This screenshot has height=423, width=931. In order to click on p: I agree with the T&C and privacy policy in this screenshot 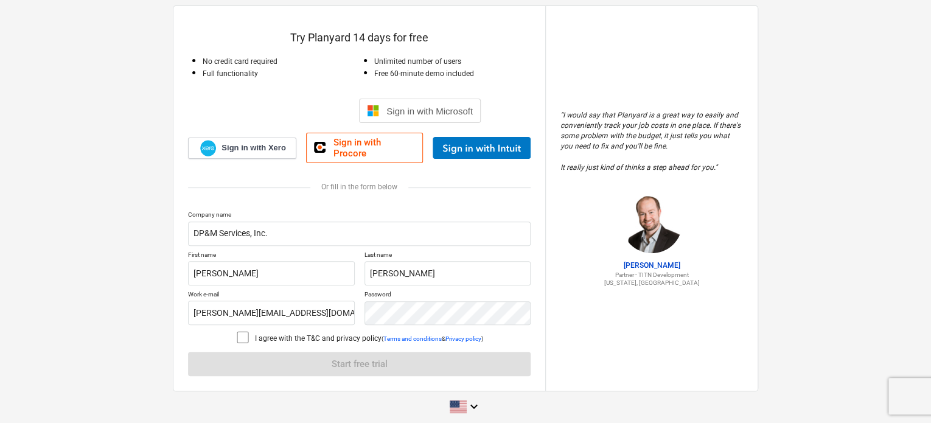, I will do `click(318, 338)`.